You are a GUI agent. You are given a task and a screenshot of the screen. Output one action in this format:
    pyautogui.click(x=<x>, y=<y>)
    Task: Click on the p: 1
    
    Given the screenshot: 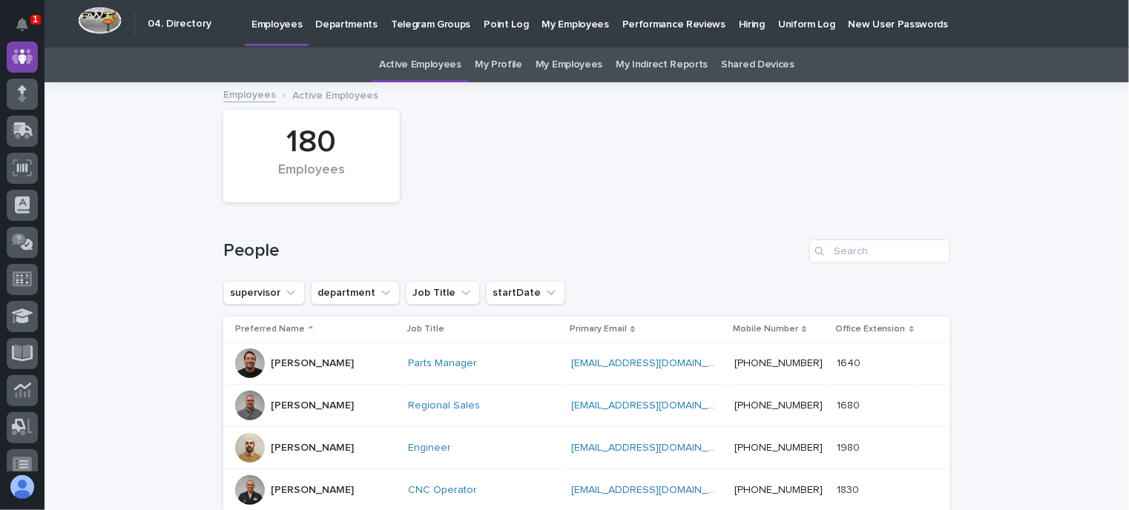 What is the action you would take?
    pyautogui.click(x=35, y=19)
    